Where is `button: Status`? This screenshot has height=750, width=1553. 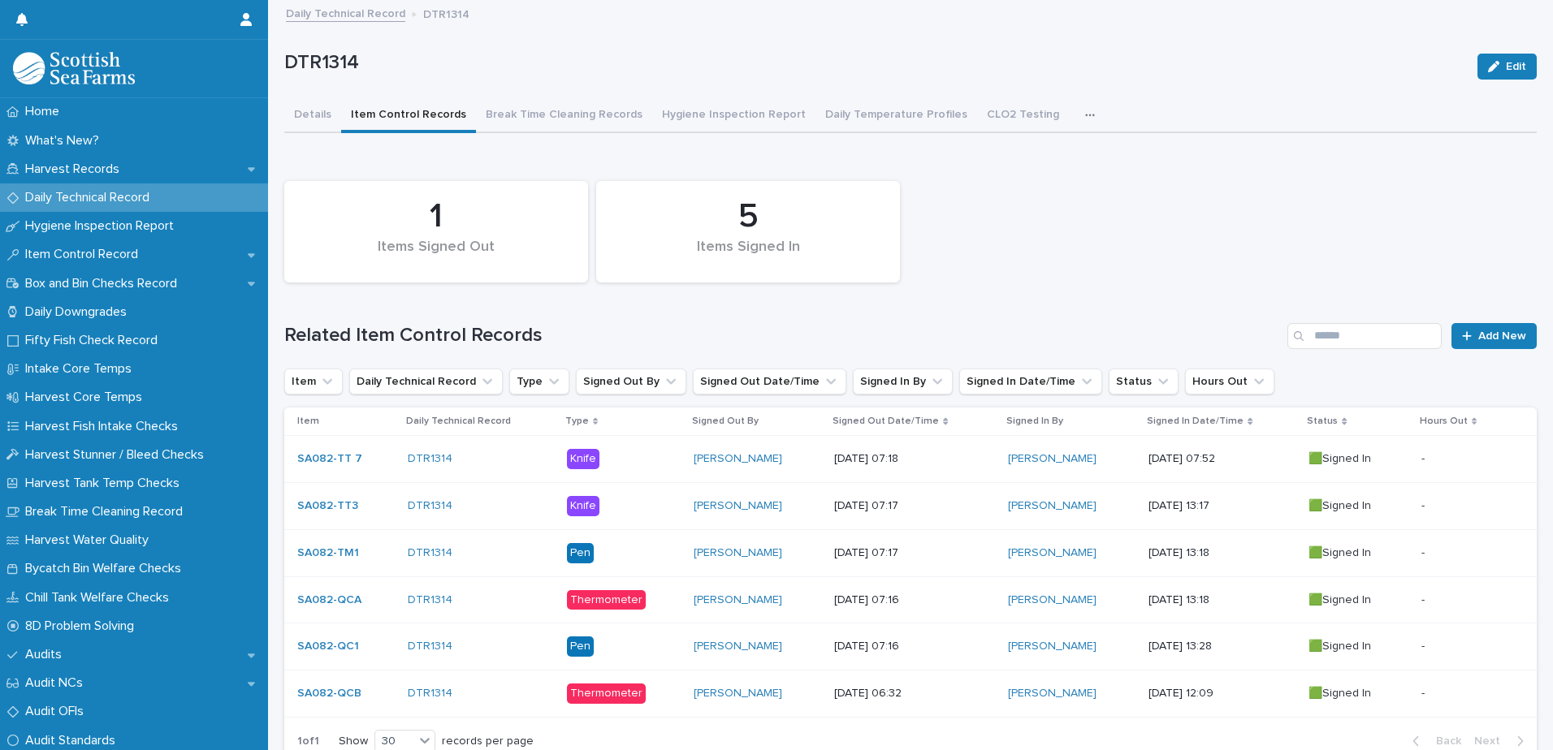
button: Status is located at coordinates (1143, 382).